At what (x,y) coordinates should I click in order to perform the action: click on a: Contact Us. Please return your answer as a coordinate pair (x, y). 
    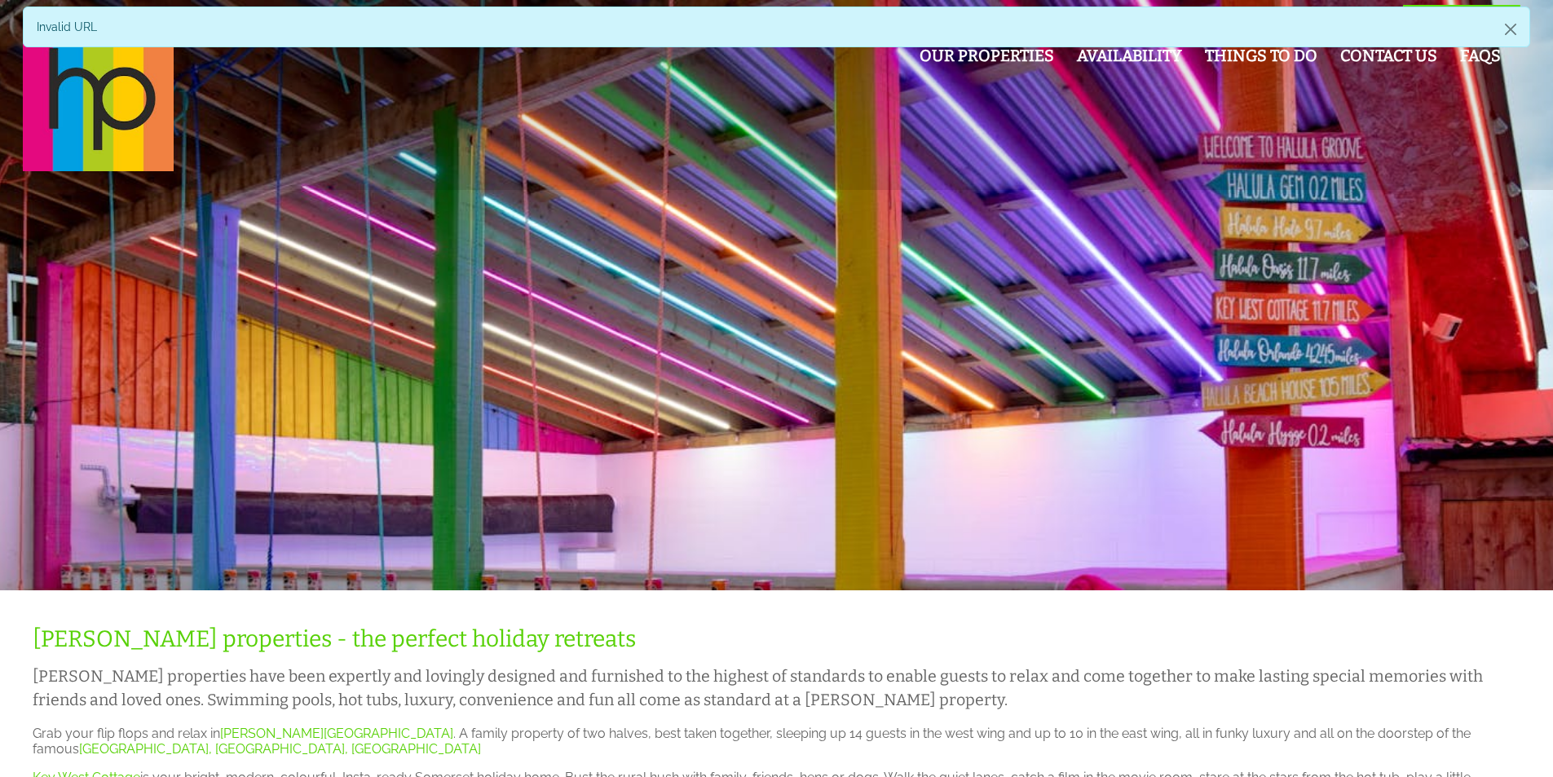
    Looking at the image, I should click on (1388, 55).